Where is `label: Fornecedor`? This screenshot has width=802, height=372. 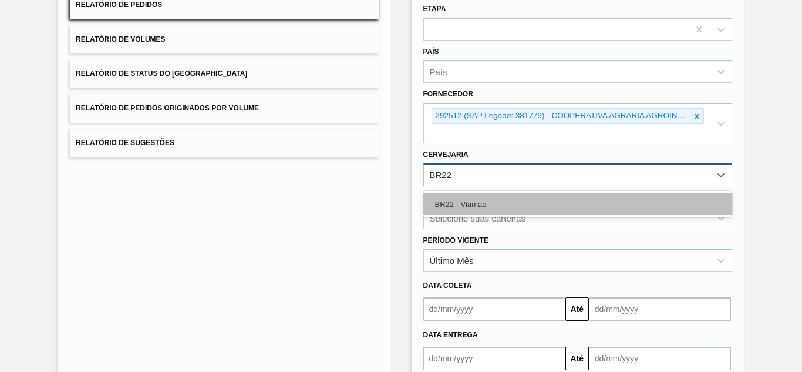
label: Fornecedor is located at coordinates (448, 94).